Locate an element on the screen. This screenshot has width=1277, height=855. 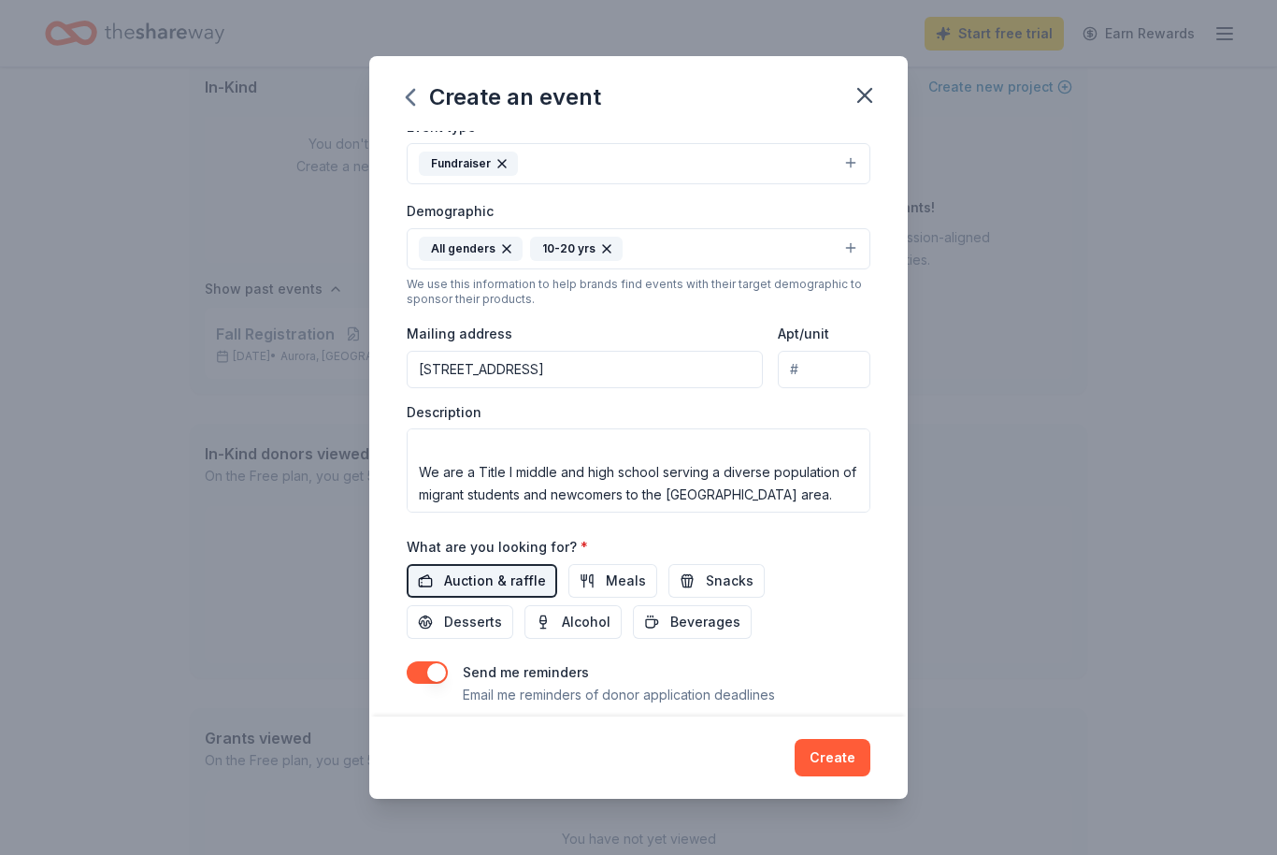
div: Create an event is located at coordinates (504, 97).